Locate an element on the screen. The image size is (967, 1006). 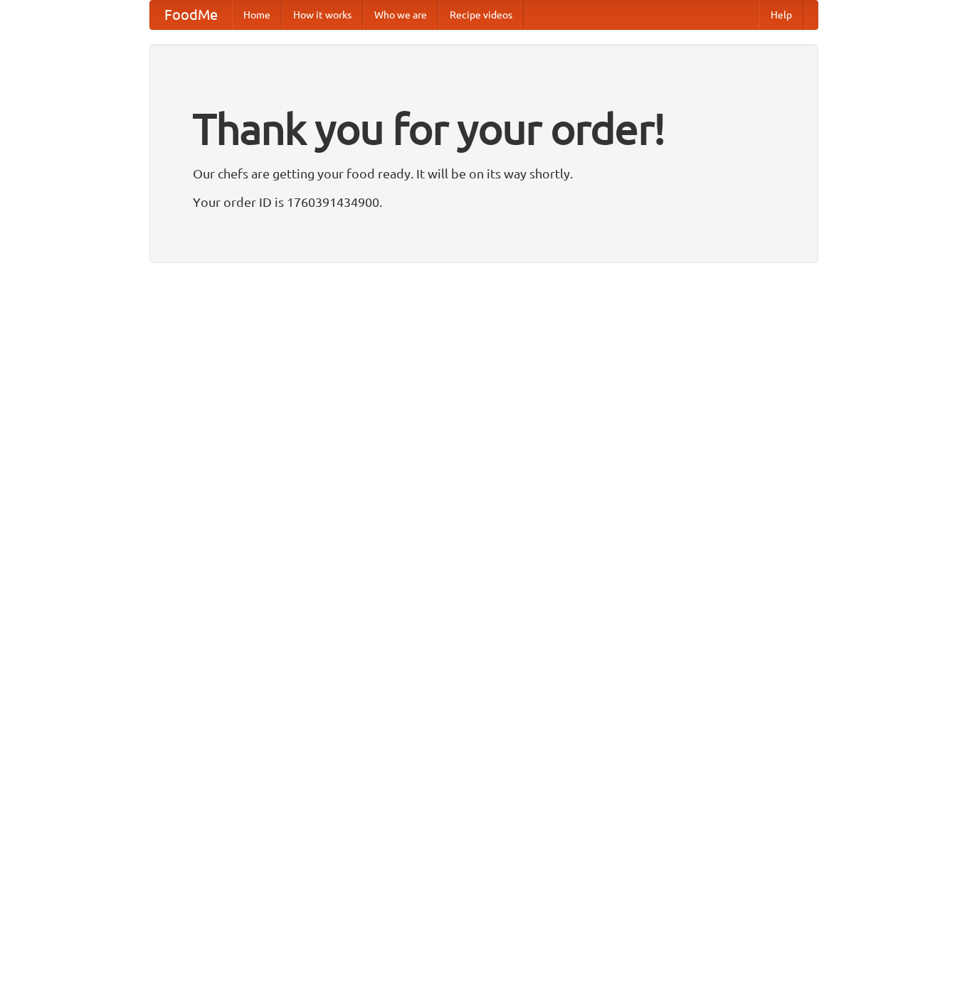
p: Your order ID is 1760391434900. is located at coordinates (484, 202).